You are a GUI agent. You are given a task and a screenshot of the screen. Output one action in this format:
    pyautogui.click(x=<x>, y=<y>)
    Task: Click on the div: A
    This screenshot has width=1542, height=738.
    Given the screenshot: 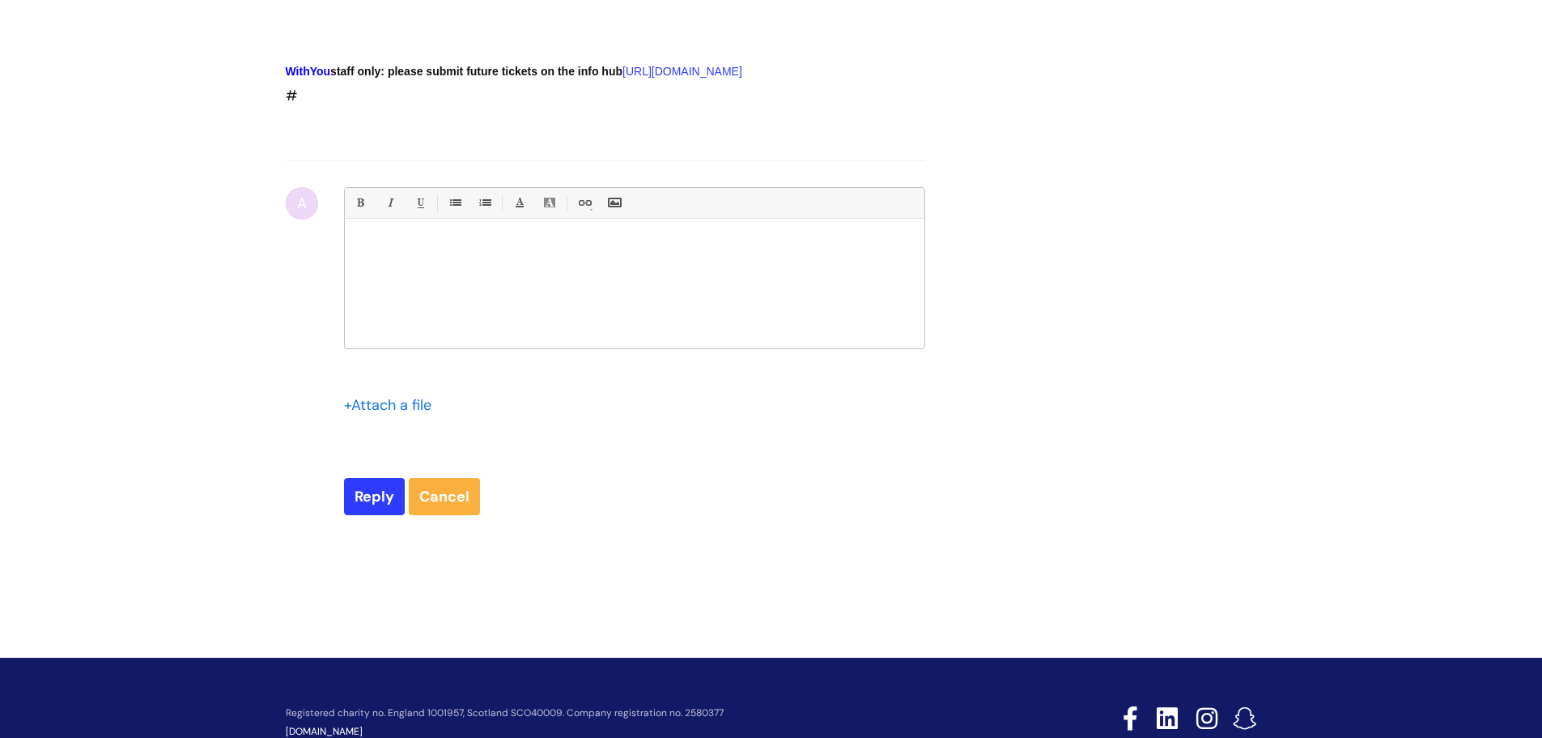 What is the action you would take?
    pyautogui.click(x=302, y=203)
    